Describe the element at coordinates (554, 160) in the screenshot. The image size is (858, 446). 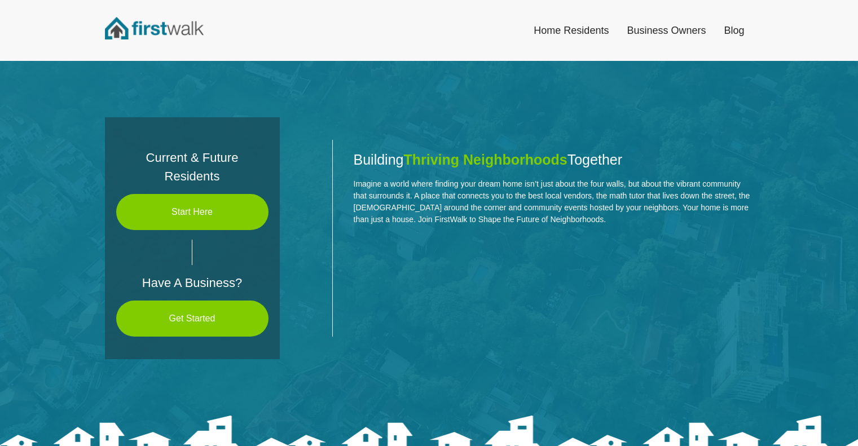
I see `h2: Building Together` at that location.